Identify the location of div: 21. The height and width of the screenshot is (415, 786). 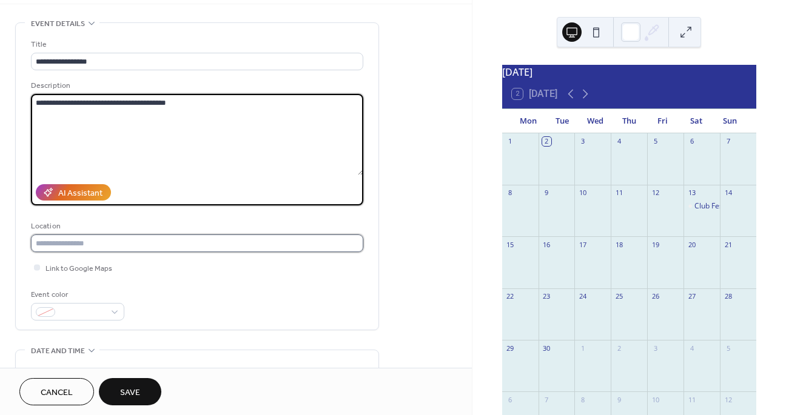
(728, 244).